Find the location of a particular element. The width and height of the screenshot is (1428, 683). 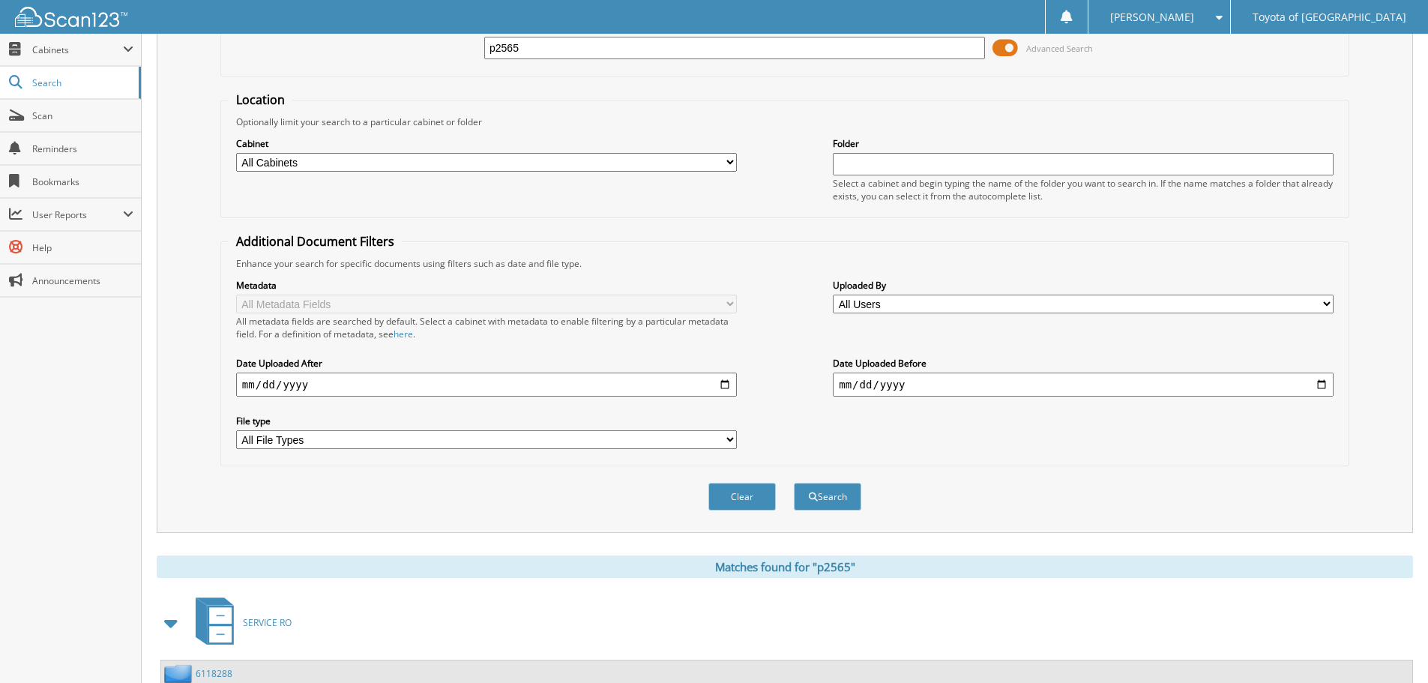

div: Optionally limit your search to a particular cabinet or folder is located at coordinates (785, 121).